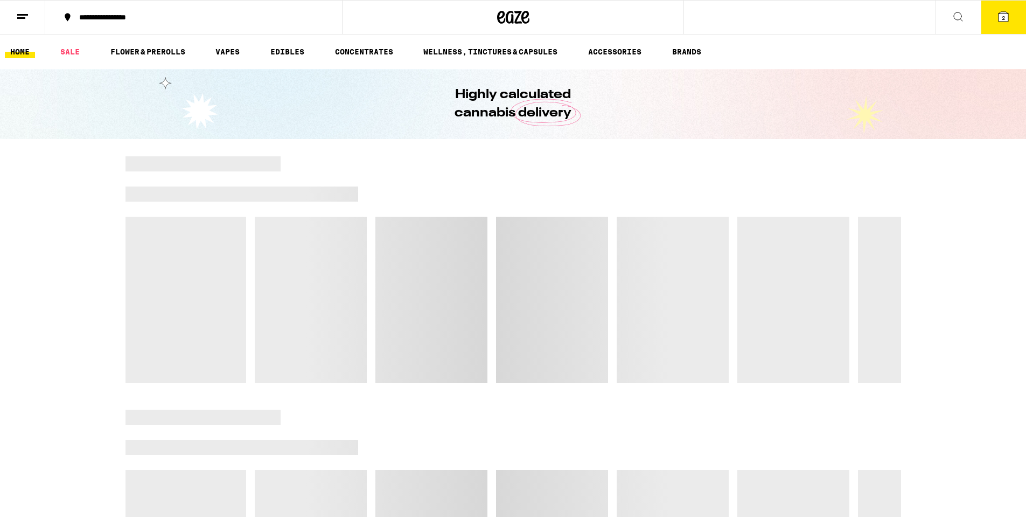  I want to click on h1: Highly calculated cannabis delivery, so click(513, 104).